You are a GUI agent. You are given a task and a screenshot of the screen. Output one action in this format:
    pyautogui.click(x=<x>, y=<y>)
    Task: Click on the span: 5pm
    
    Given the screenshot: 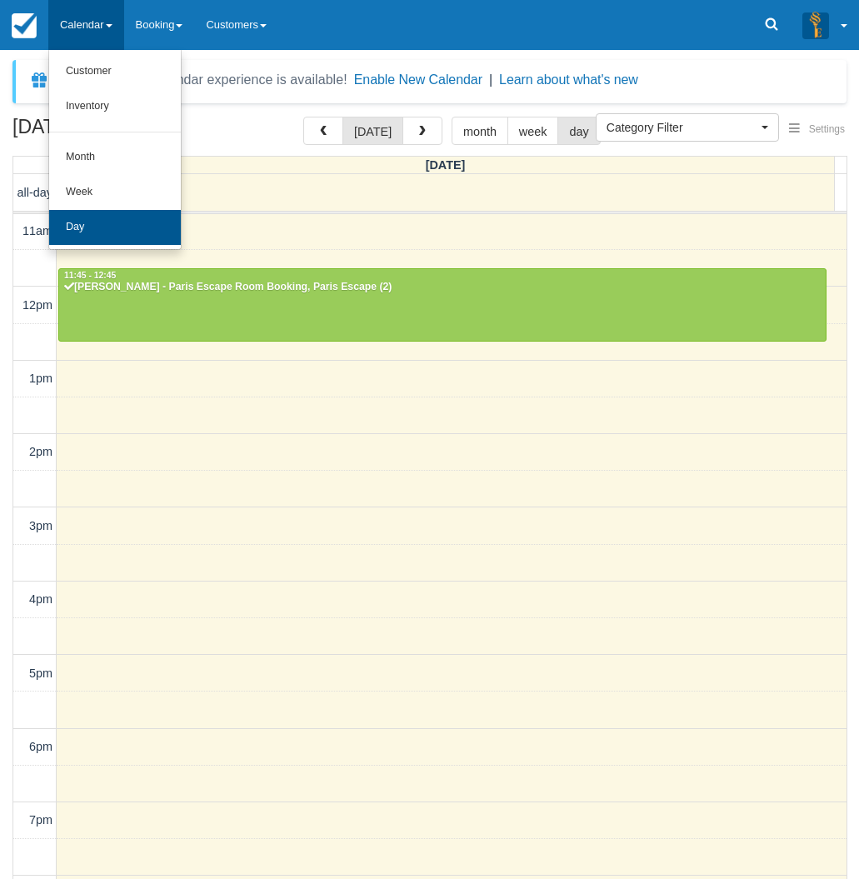 What is the action you would take?
    pyautogui.click(x=41, y=673)
    